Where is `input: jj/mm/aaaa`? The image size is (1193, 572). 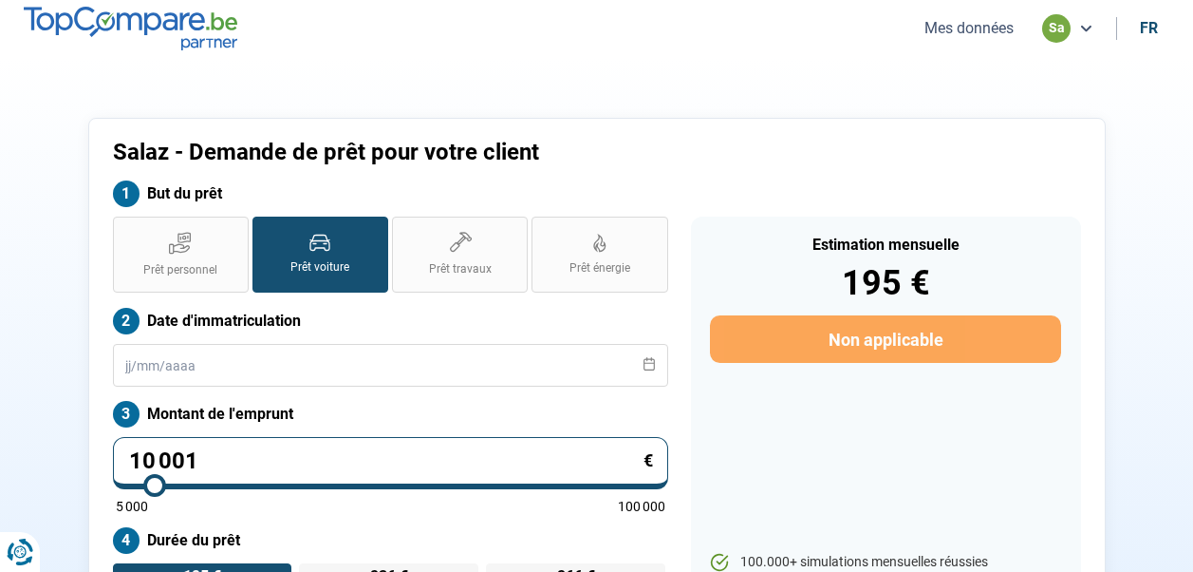
input: jj/mm/aaaa is located at coordinates (390, 365).